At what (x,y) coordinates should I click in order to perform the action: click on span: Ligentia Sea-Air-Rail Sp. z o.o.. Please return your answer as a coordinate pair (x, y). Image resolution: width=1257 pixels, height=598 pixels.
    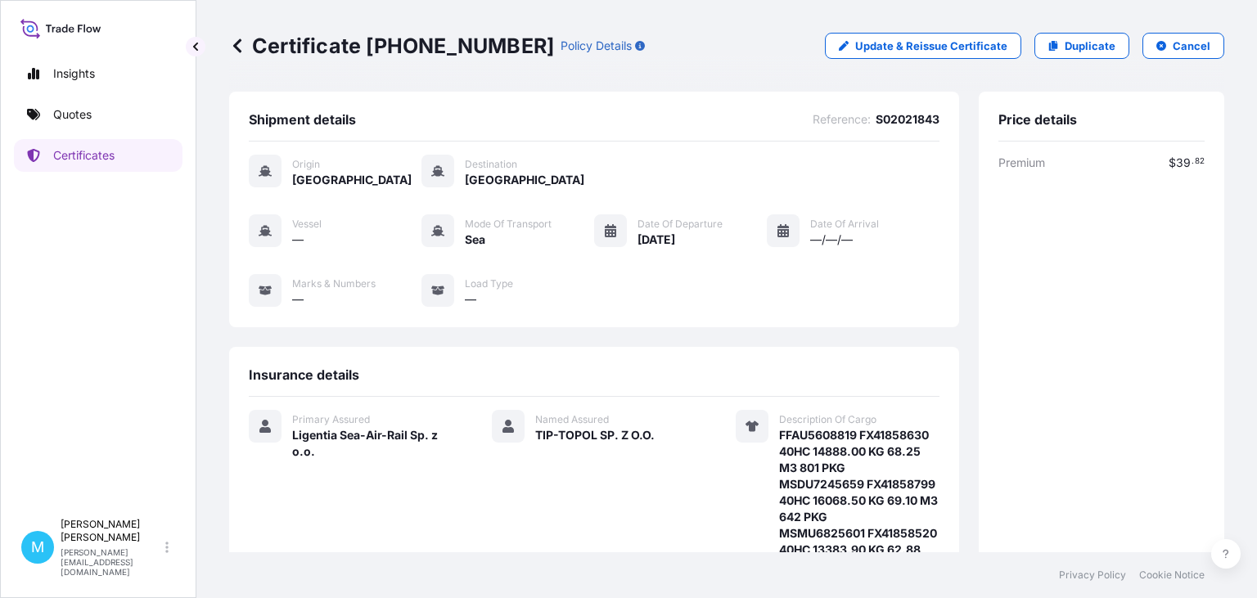
    Looking at the image, I should click on (372, 444).